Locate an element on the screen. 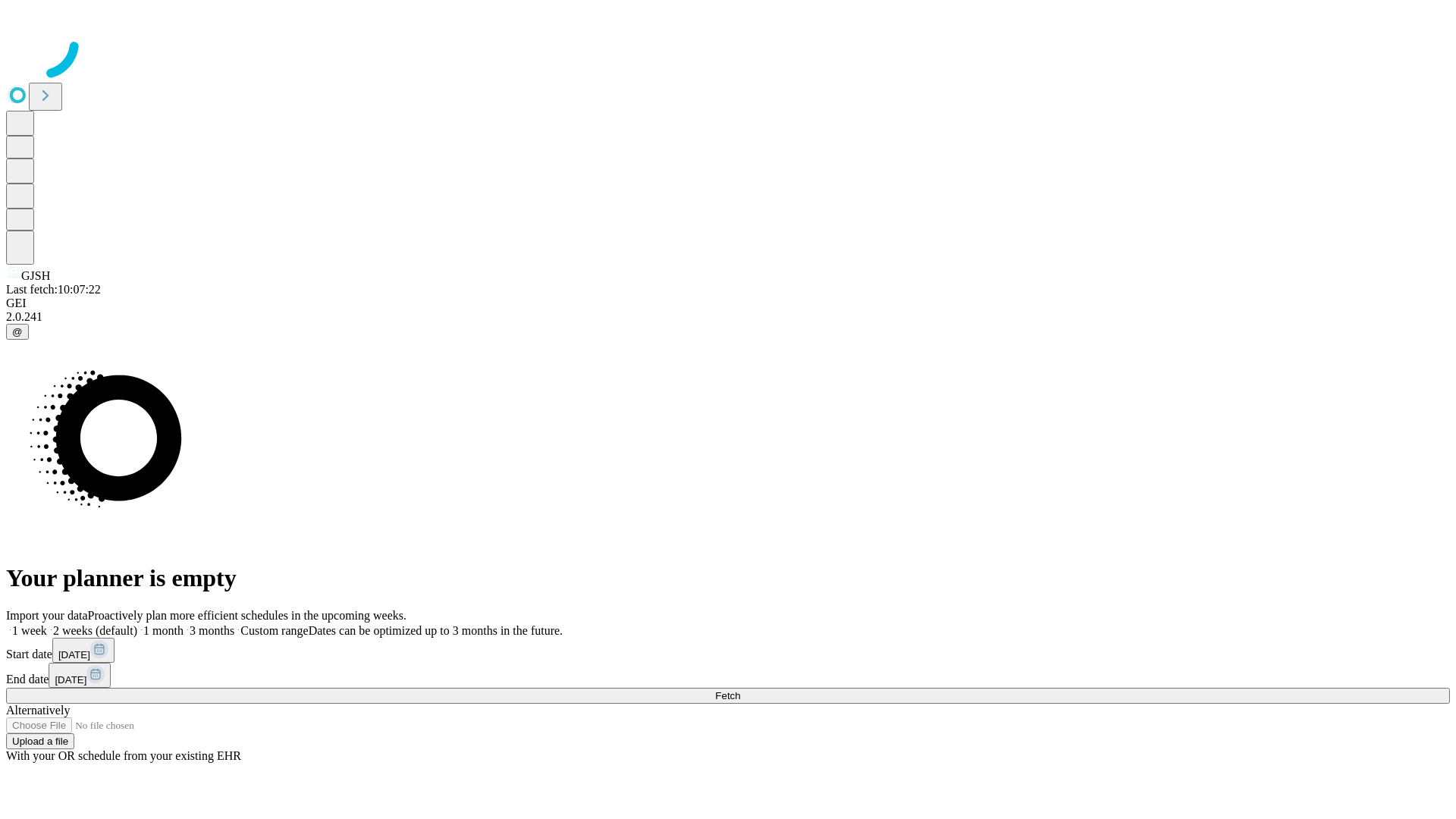 The width and height of the screenshot is (1456, 819). h1: Your planner is empty is located at coordinates (728, 577).